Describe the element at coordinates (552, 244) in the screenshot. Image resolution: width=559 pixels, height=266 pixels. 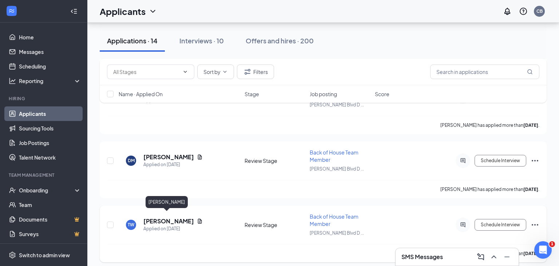
I see `span: 1` at that location.